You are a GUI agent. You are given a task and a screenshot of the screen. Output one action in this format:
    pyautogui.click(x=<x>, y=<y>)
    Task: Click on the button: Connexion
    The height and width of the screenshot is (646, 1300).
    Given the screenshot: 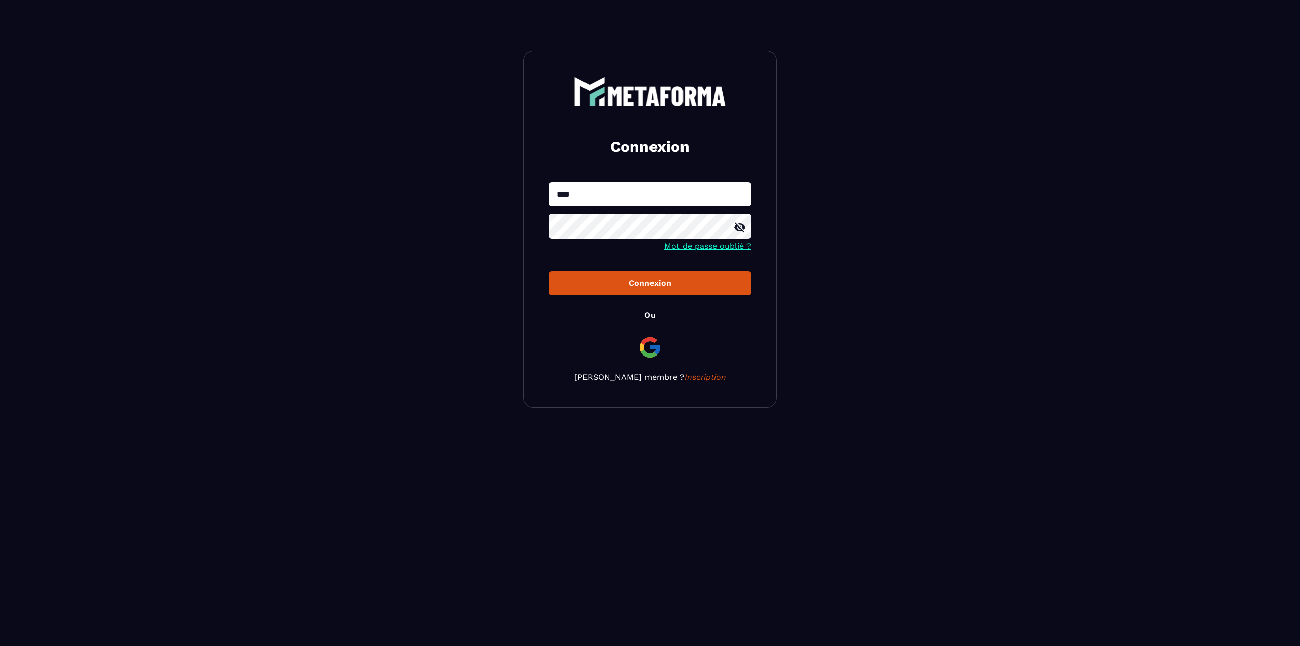 What is the action you would take?
    pyautogui.click(x=650, y=283)
    